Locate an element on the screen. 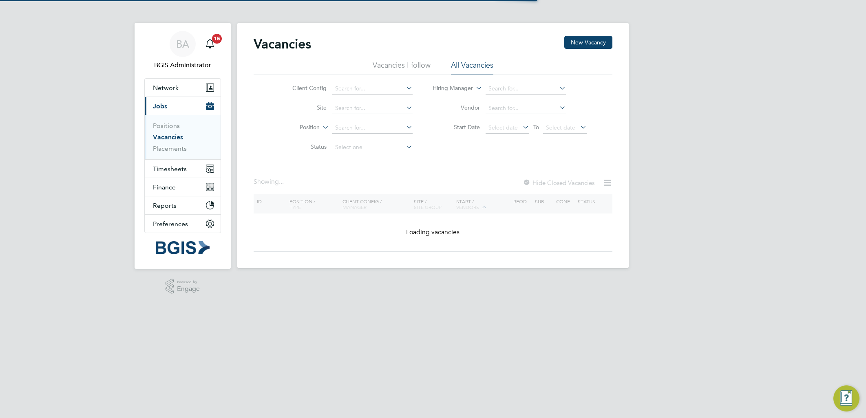 This screenshot has width=866, height=418. span: BA is located at coordinates (183, 44).